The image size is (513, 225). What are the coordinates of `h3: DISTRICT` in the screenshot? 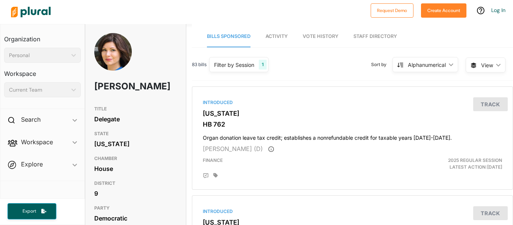 It's located at (136, 183).